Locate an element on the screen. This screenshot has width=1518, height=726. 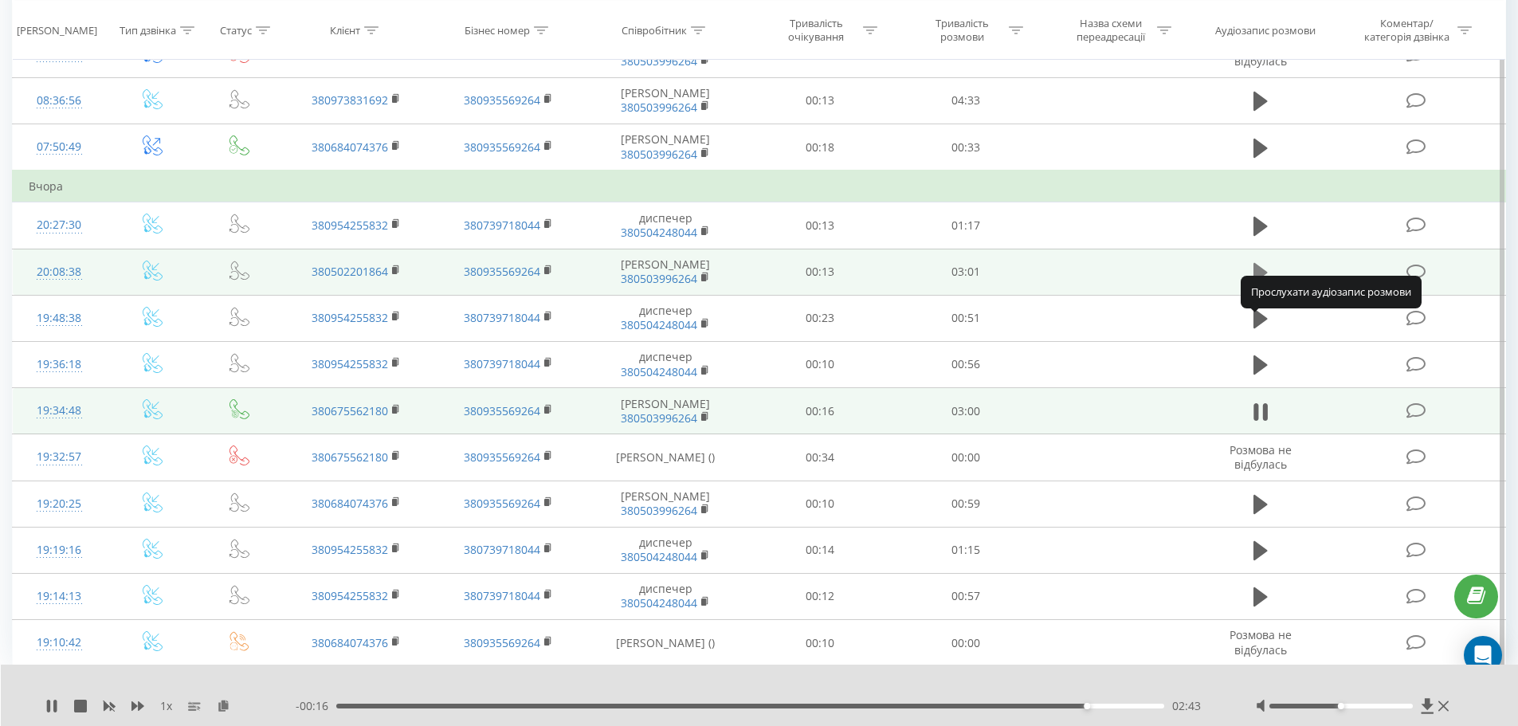
div: 19:14:13 is located at coordinates (59, 596).